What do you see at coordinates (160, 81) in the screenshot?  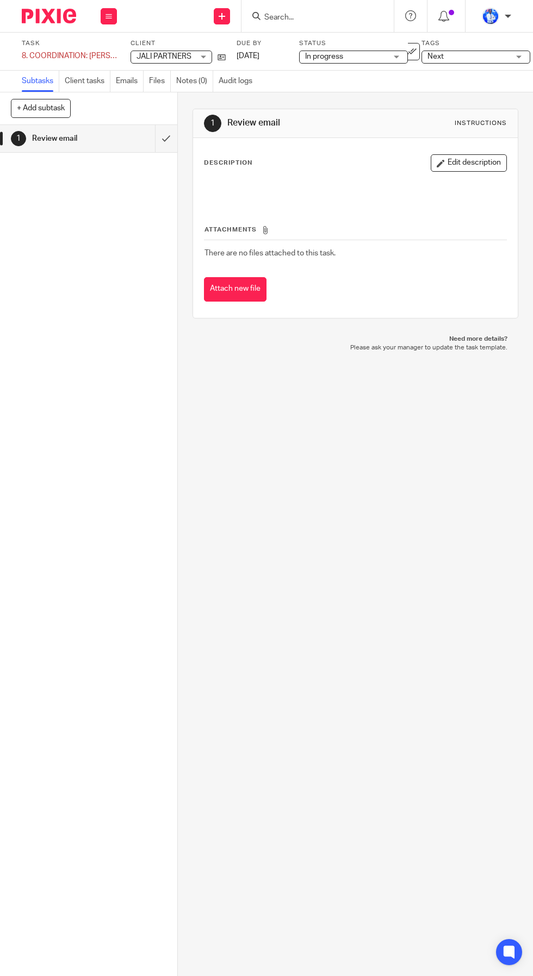 I see `a: Files` at bounding box center [160, 81].